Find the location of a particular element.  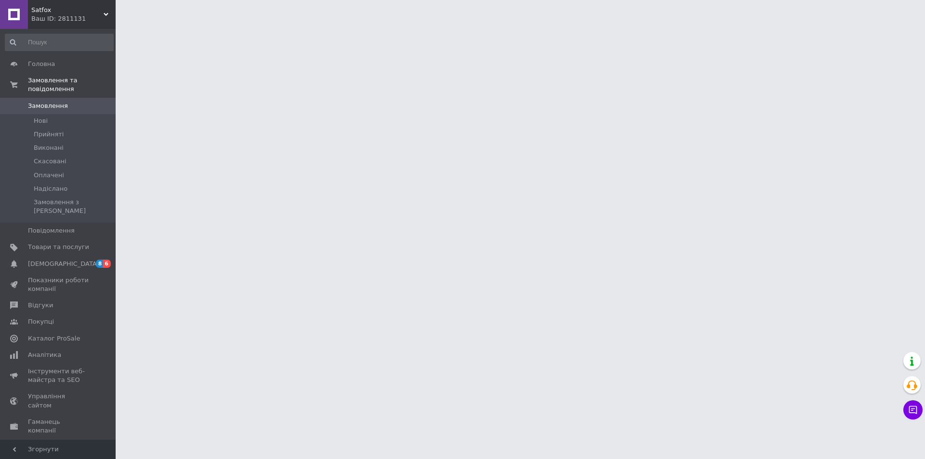

span: Повідомлення is located at coordinates (51, 231).